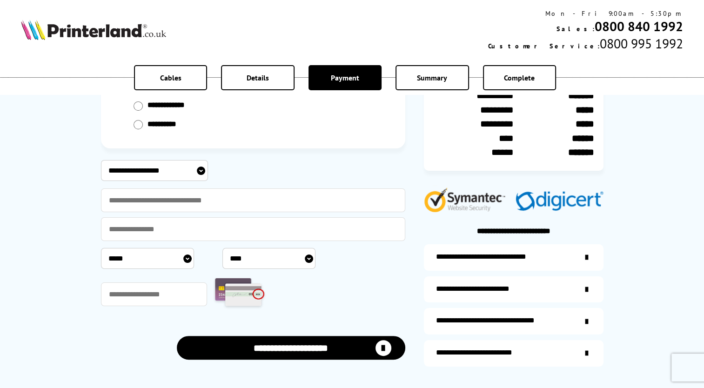 This screenshot has width=704, height=388. What do you see at coordinates (575, 29) in the screenshot?
I see `span: Sales:` at bounding box center [575, 29].